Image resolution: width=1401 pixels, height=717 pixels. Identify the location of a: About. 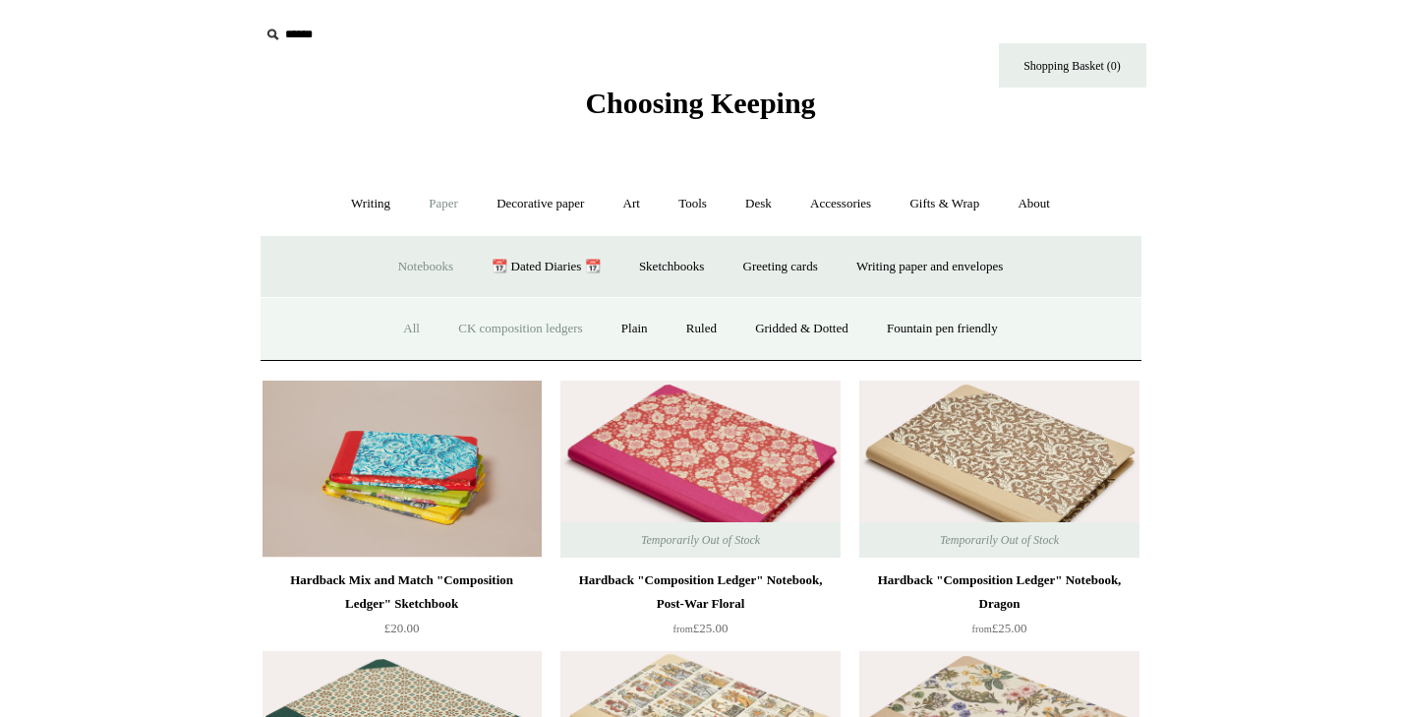
(1034, 204).